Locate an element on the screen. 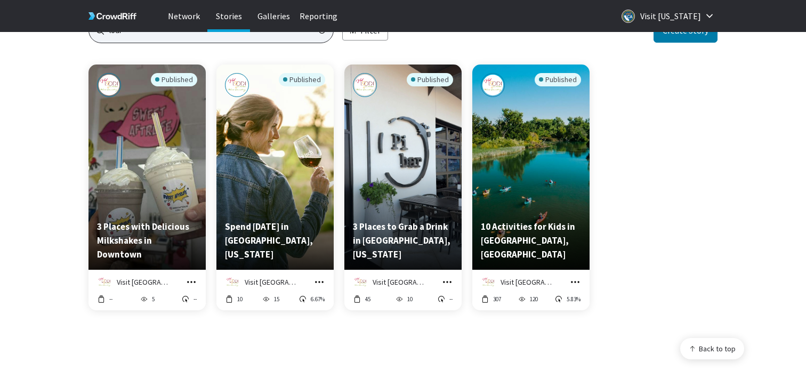  p: 5 is located at coordinates (153, 299).